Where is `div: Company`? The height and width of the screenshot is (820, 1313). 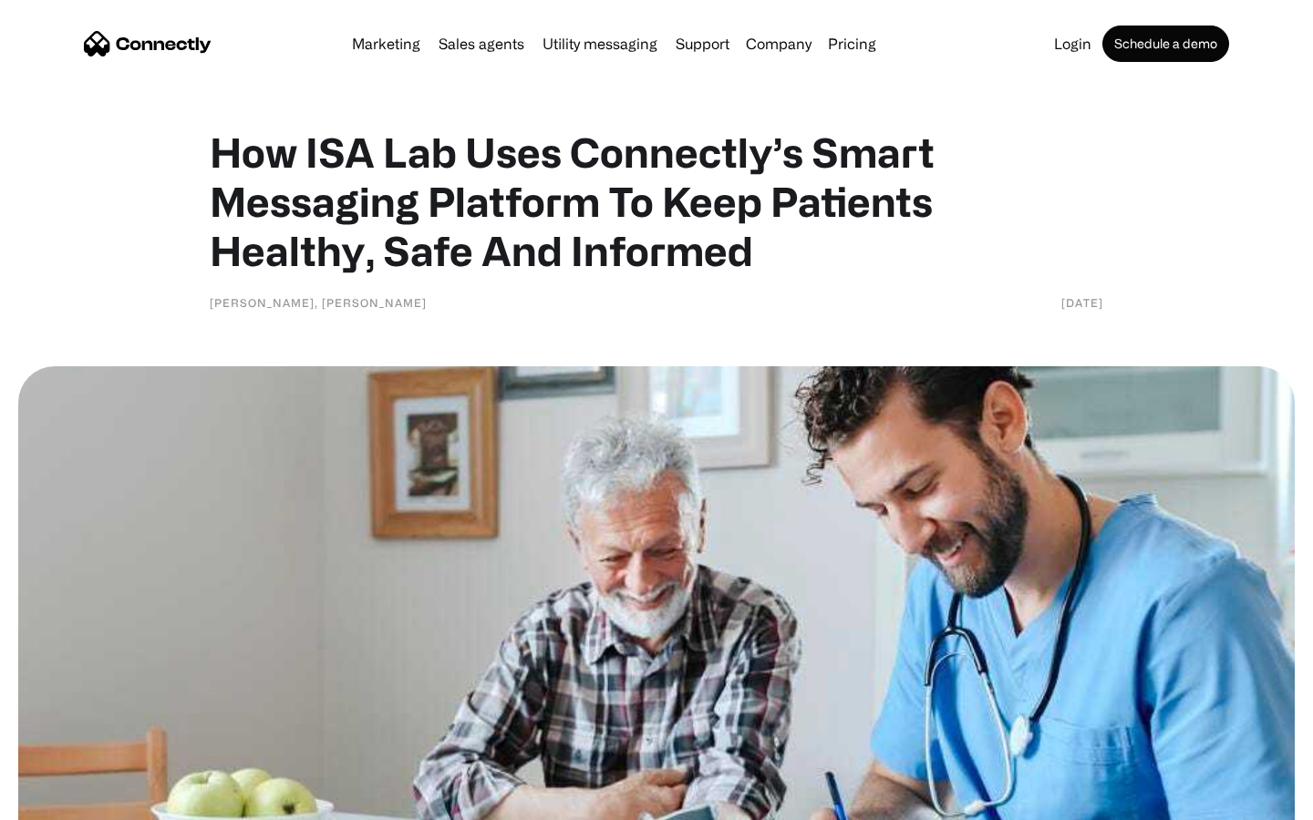 div: Company is located at coordinates (778, 44).